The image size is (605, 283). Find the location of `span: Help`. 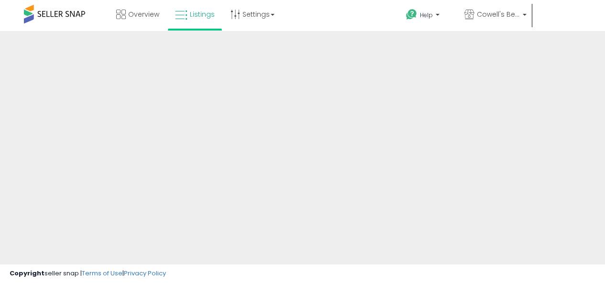

span: Help is located at coordinates (426, 15).